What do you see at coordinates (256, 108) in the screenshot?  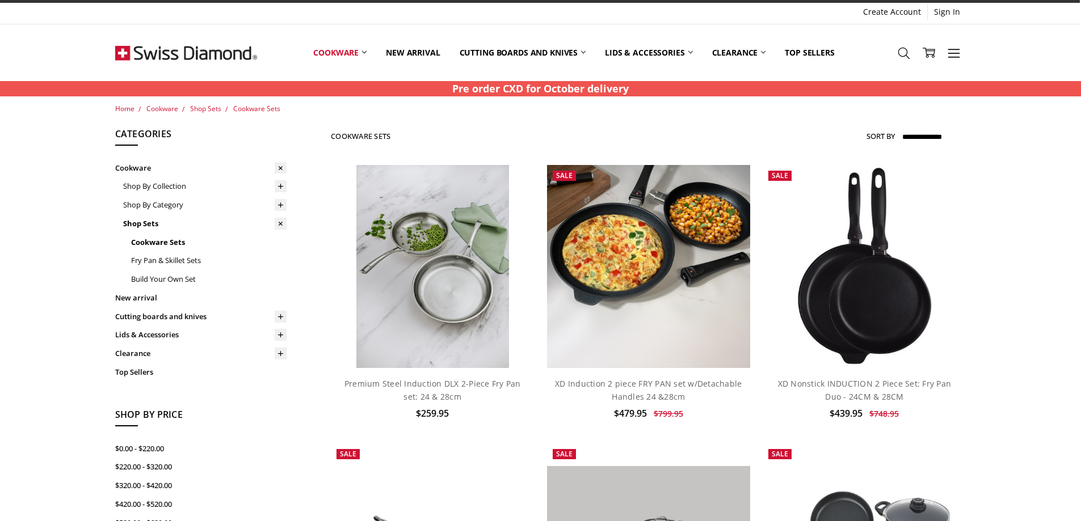 I see `span: Cookware Sets` at bounding box center [256, 108].